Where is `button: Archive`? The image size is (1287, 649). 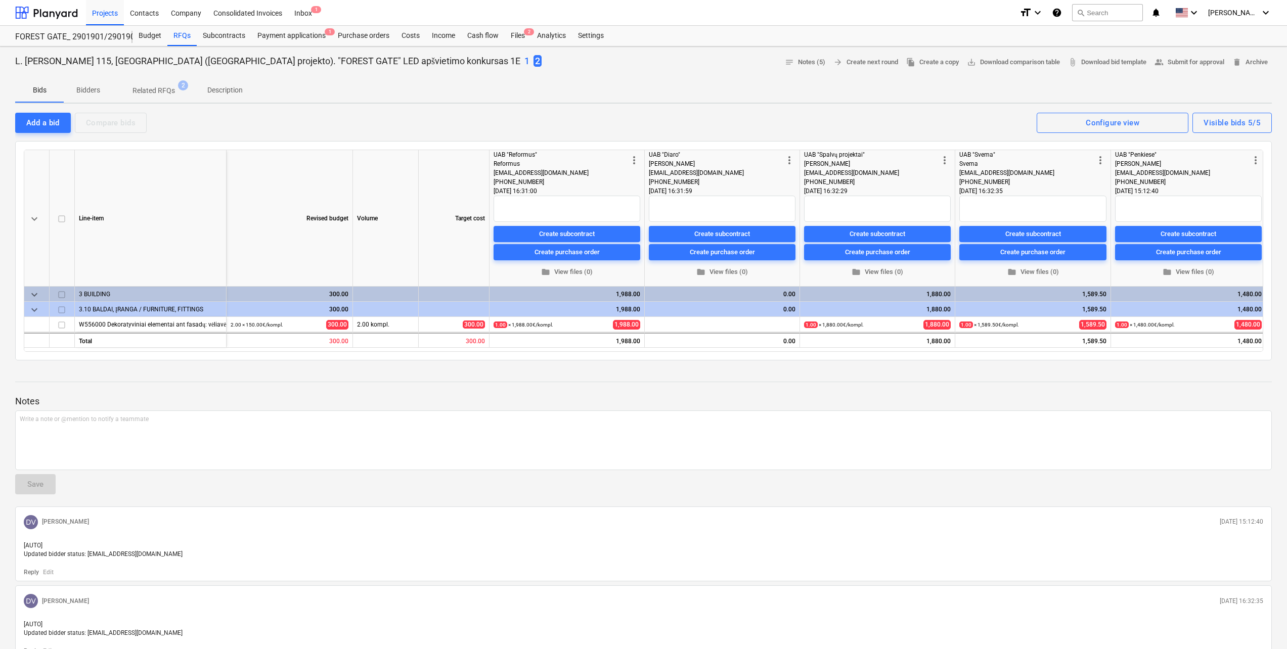 button: Archive is located at coordinates (1250, 62).